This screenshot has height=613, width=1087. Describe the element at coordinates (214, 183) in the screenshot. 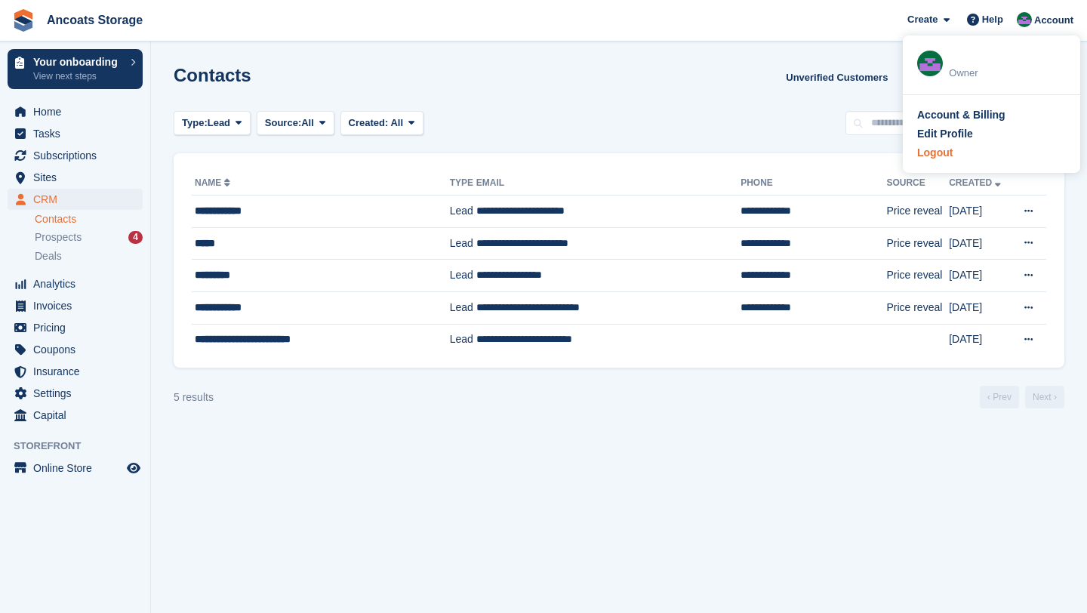

I see `a: Name` at that location.